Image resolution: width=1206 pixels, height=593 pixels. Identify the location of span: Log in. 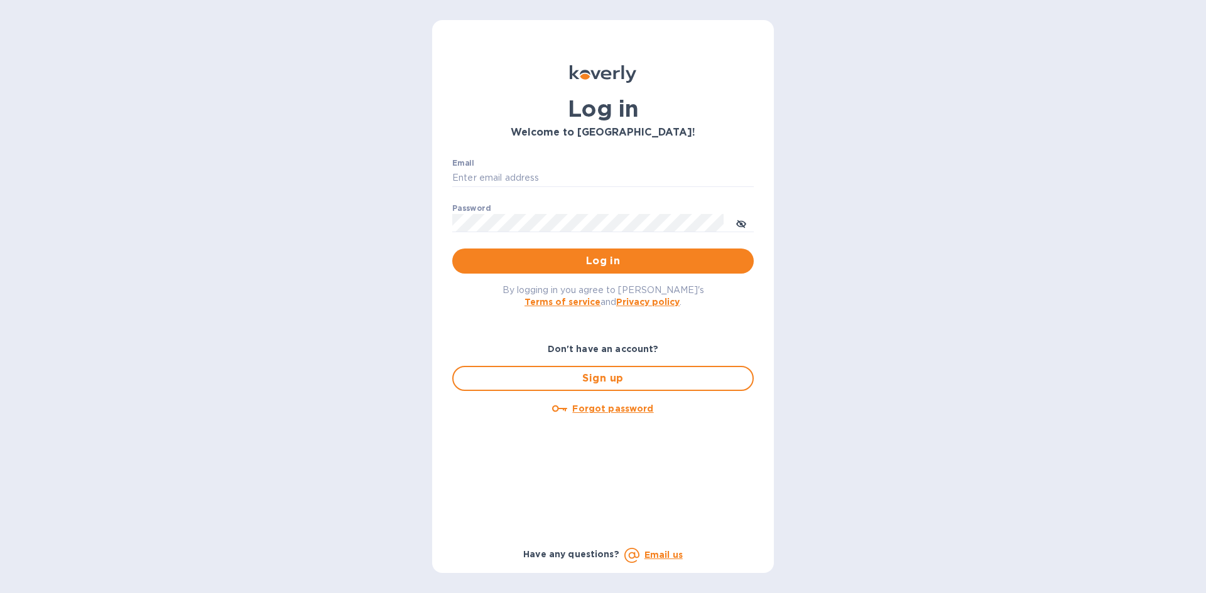
(603, 261).